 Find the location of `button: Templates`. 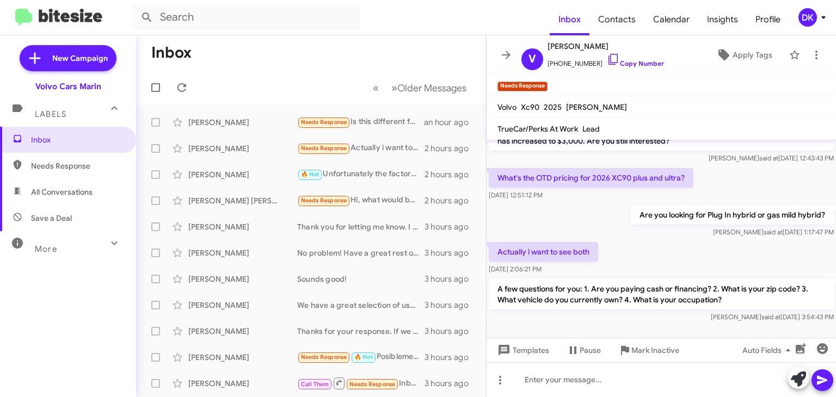

button: Templates is located at coordinates (522, 351).